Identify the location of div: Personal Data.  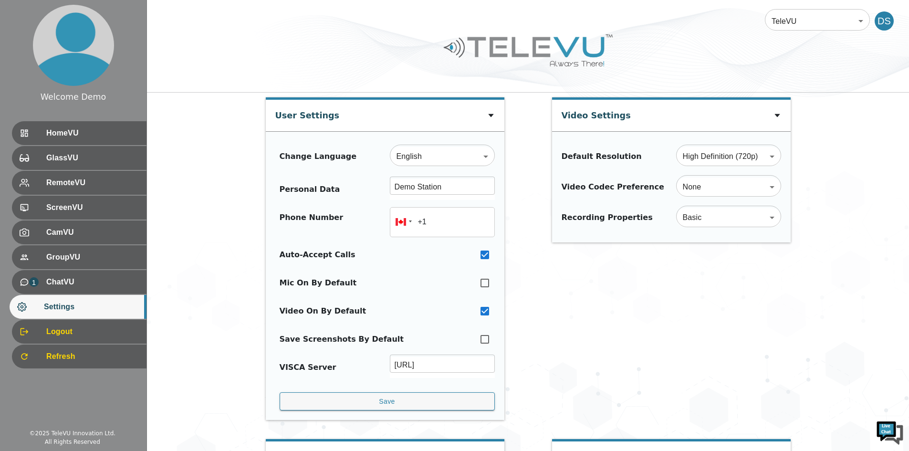
(310, 189).